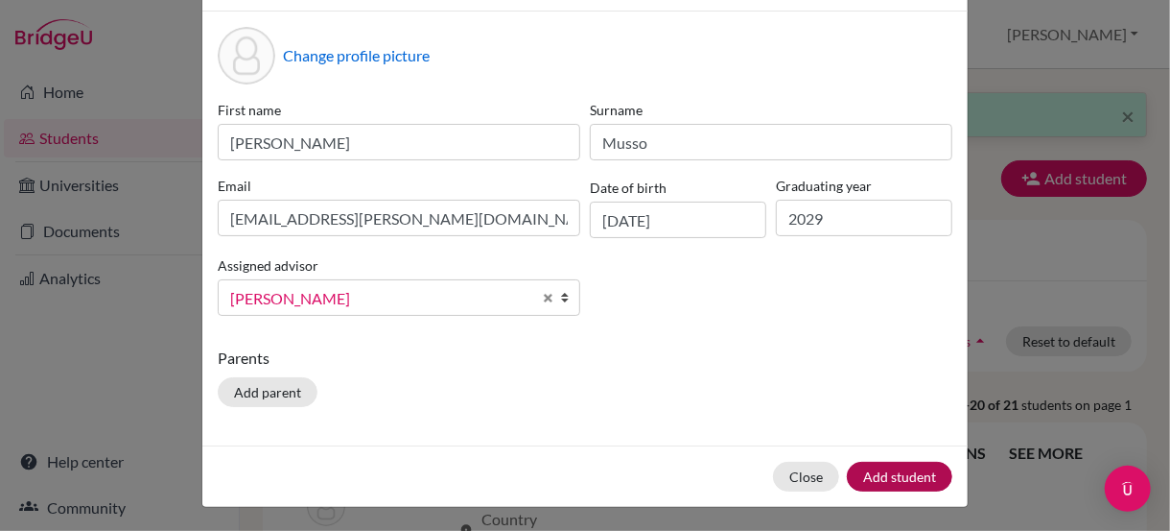 This screenshot has height=531, width=1170. Describe the element at coordinates (771, 109) in the screenshot. I see `label: Surname` at that location.